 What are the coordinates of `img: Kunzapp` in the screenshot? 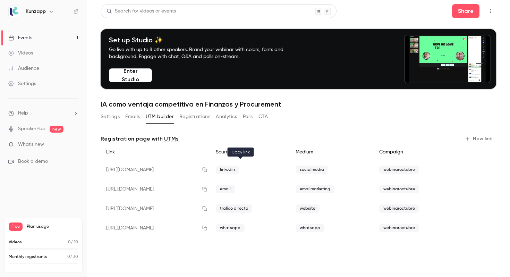 It's located at (14, 11).